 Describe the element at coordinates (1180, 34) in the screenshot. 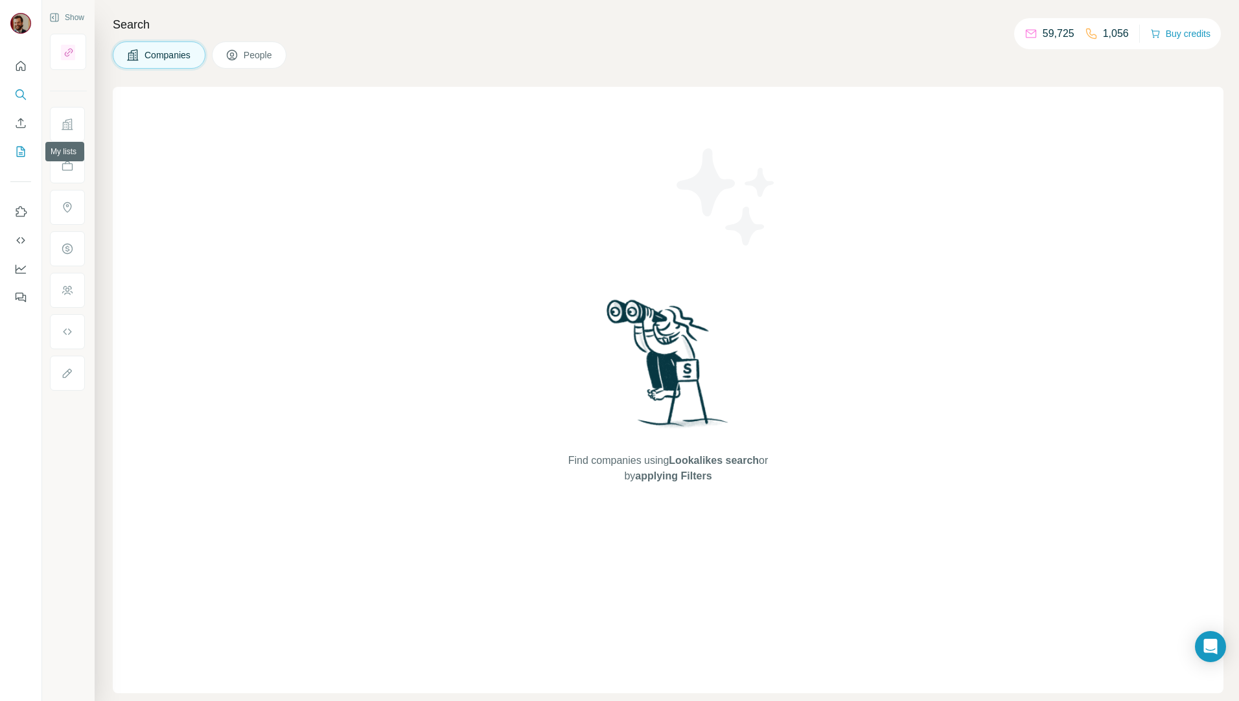

I see `button: Buy credits` at that location.